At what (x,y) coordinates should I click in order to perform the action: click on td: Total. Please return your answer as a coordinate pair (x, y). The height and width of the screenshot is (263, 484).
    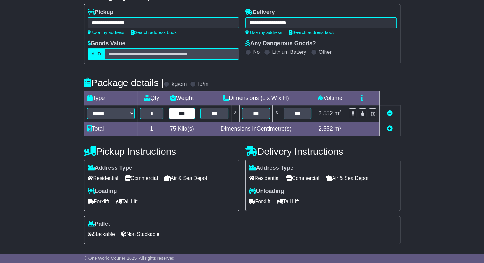
    Looking at the image, I should click on (110, 129).